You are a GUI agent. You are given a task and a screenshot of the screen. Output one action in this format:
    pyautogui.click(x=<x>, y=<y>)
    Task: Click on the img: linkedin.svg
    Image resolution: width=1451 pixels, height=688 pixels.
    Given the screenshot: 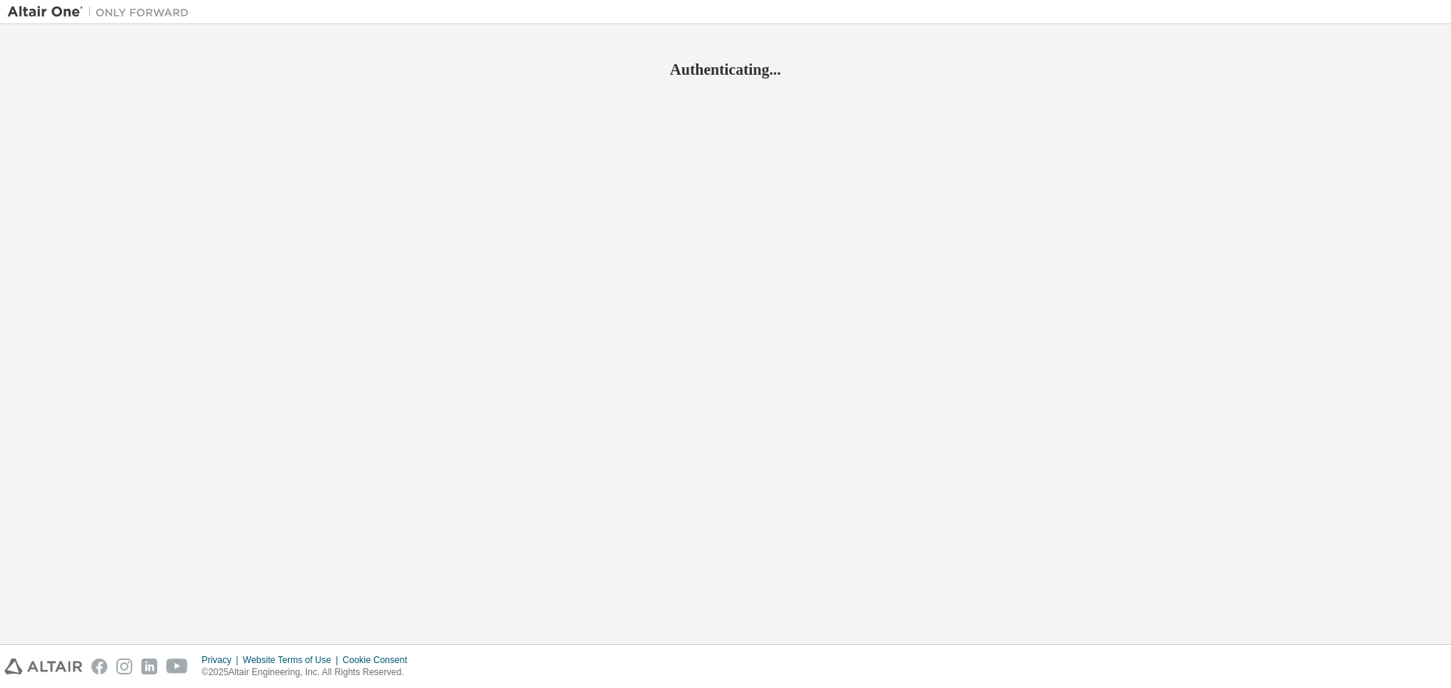 What is the action you would take?
    pyautogui.click(x=149, y=666)
    